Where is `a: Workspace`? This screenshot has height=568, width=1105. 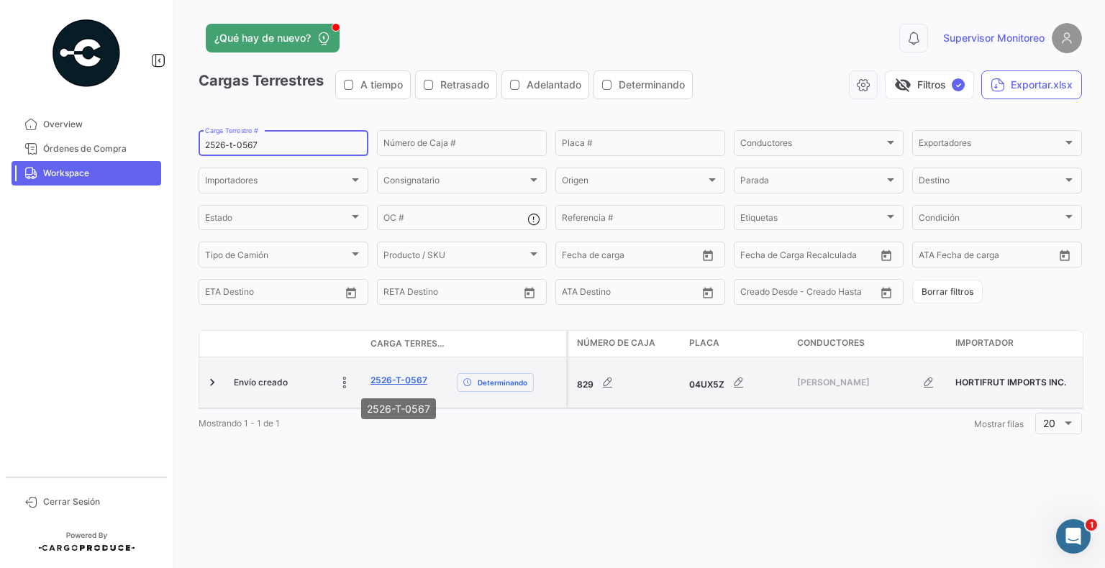
a: Workspace is located at coordinates (86, 173).